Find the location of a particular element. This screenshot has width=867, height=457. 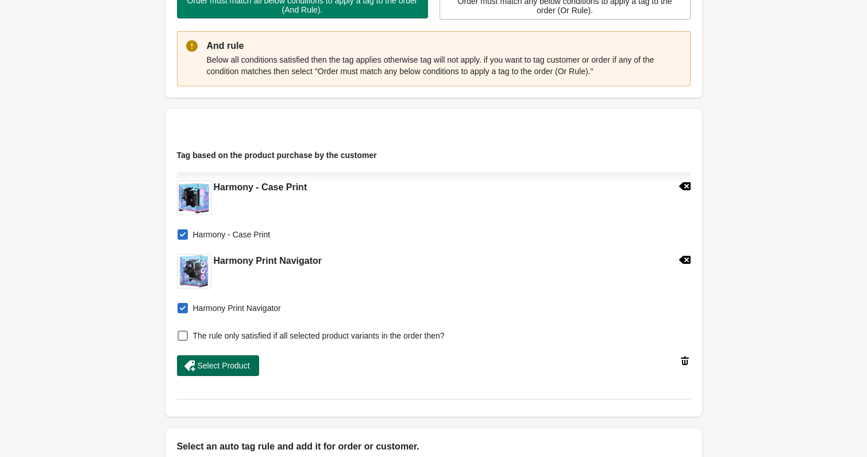

p: Below all conditions satisfied then the tag applies otherwise tag will not apply. if you want to ... is located at coordinates (444, 66).